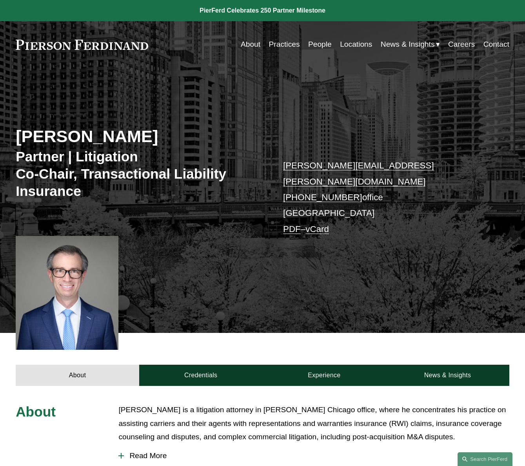  I want to click on a: vCard, so click(317, 229).